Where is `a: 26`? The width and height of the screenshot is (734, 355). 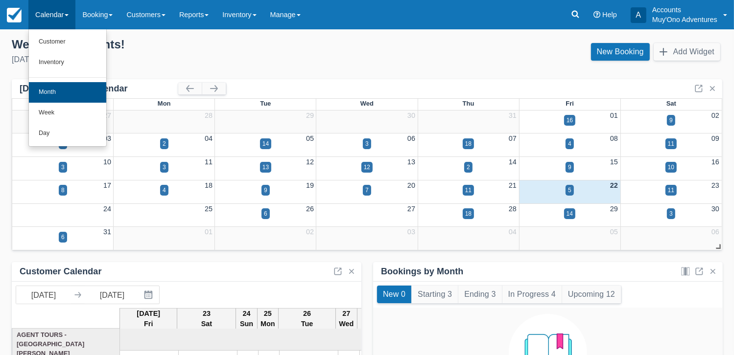 a: 26 is located at coordinates (310, 209).